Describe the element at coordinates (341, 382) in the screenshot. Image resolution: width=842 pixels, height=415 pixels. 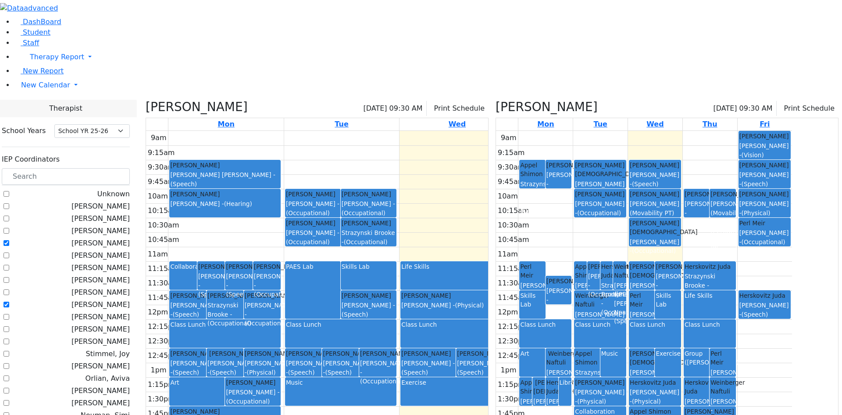
I see `div: Music` at that location.